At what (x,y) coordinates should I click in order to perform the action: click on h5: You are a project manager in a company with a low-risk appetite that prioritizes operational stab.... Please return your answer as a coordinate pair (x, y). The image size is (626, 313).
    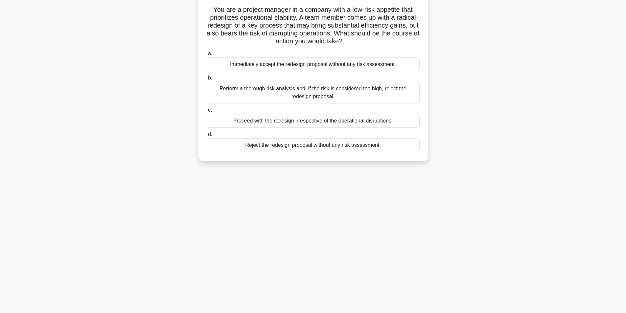
    Looking at the image, I should click on (313, 26).